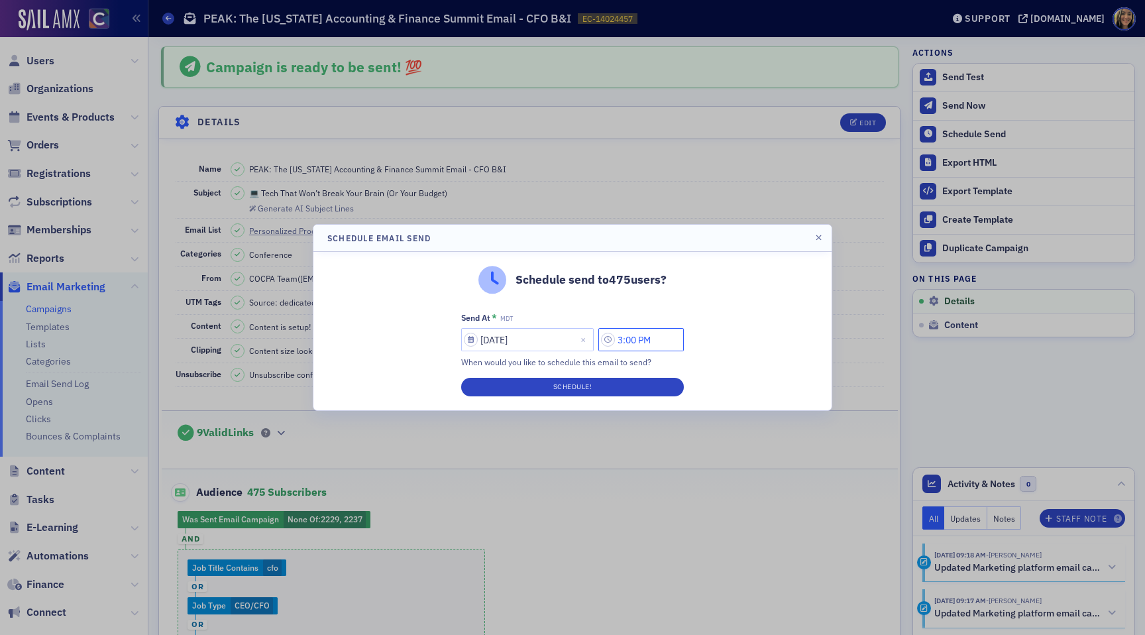 The image size is (1145, 635). I want to click on button: Schedule!, so click(573, 387).